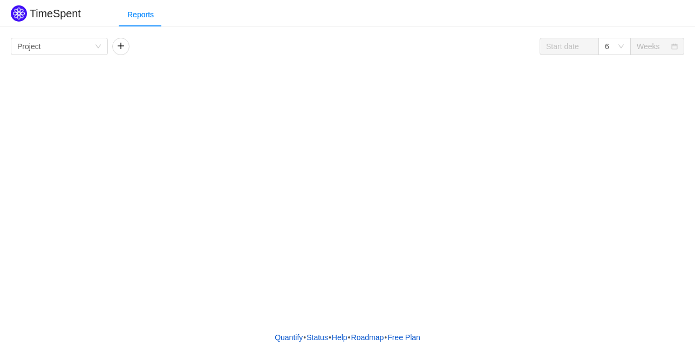  What do you see at coordinates (289, 337) in the screenshot?
I see `a: Quantify` at bounding box center [289, 337].